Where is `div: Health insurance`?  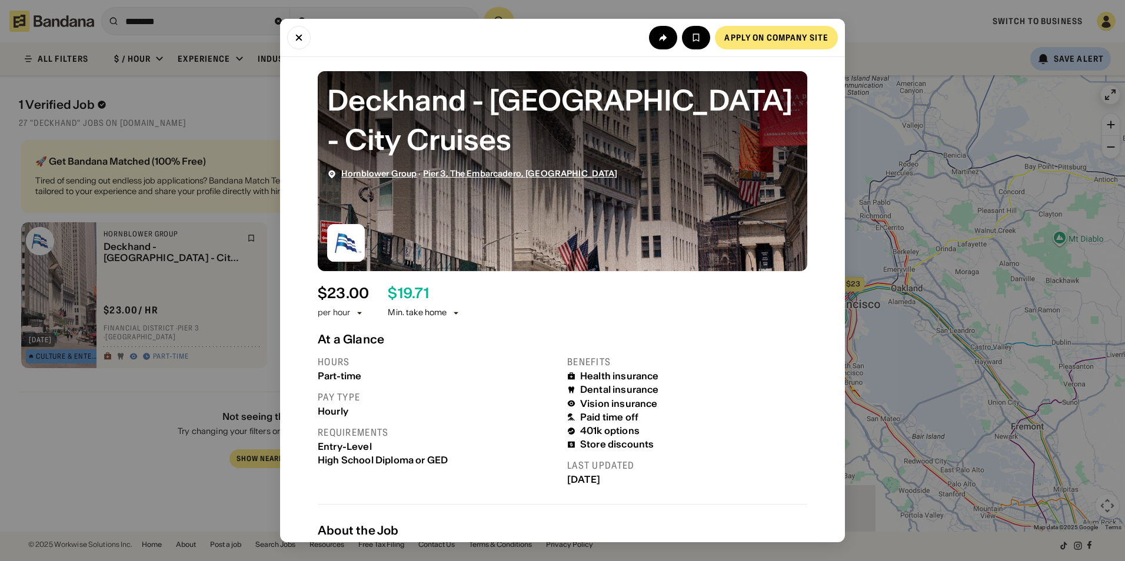
div: Health insurance is located at coordinates (619, 376).